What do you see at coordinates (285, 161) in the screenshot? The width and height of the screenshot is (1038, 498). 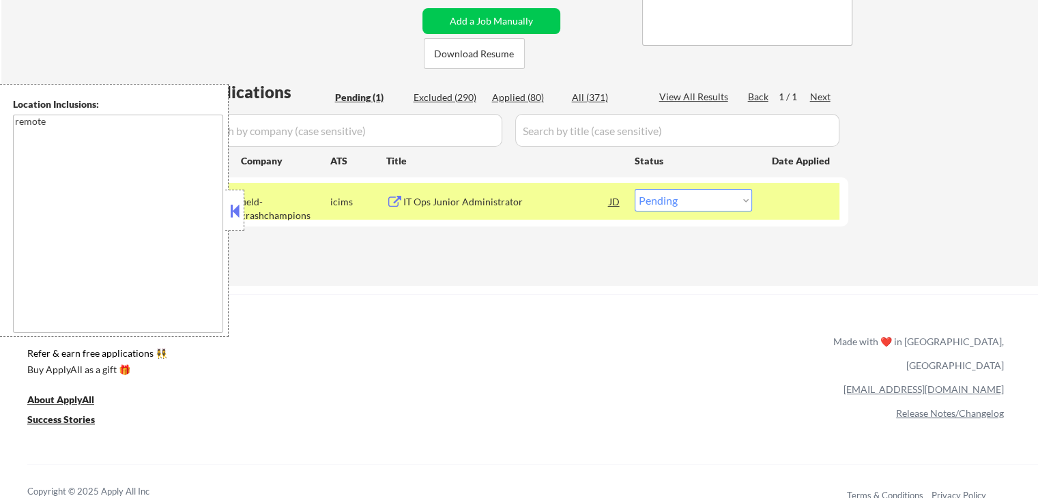 I see `div: Company` at bounding box center [285, 161].